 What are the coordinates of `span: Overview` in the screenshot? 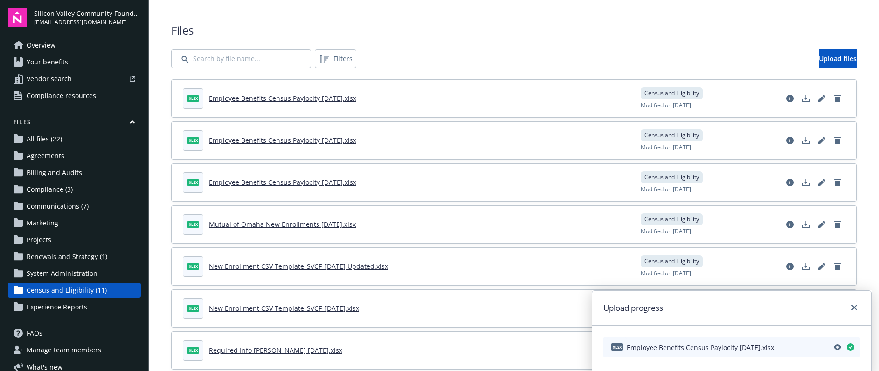 It's located at (41, 45).